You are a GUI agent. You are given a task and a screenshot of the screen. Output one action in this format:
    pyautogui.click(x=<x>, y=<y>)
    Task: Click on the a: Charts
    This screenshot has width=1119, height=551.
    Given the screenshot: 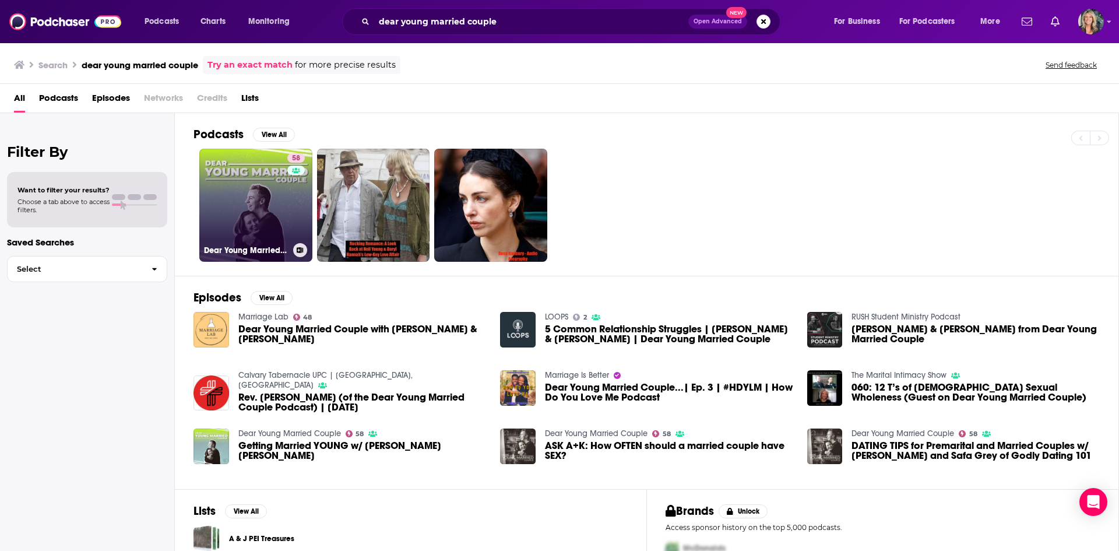 What is the action you would take?
    pyautogui.click(x=213, y=22)
    